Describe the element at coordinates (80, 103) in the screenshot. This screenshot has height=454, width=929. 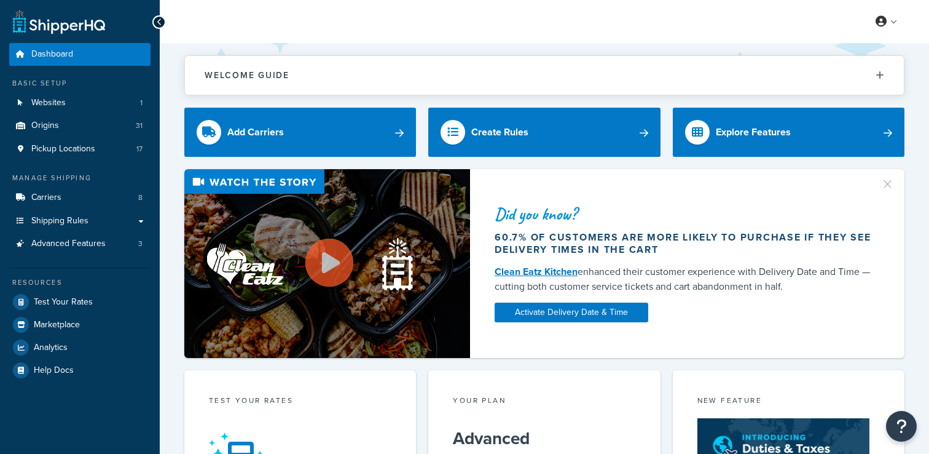
I see `a: Websites1` at that location.